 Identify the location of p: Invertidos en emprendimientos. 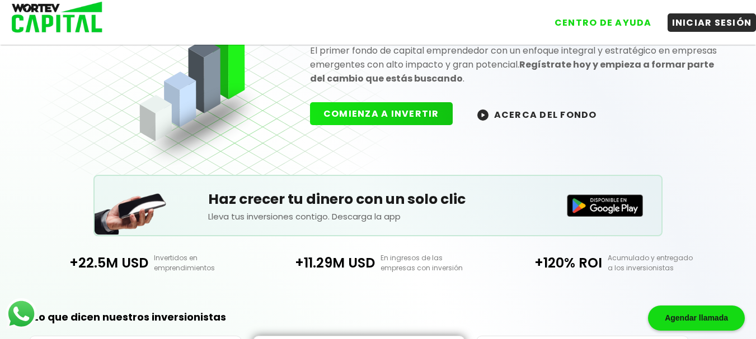
(206, 263).